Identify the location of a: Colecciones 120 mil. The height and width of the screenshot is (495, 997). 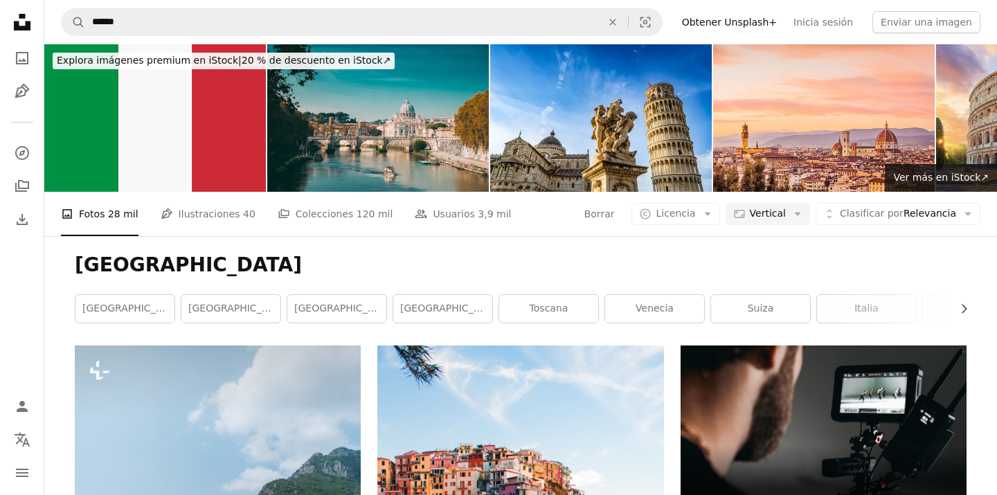
(335, 214).